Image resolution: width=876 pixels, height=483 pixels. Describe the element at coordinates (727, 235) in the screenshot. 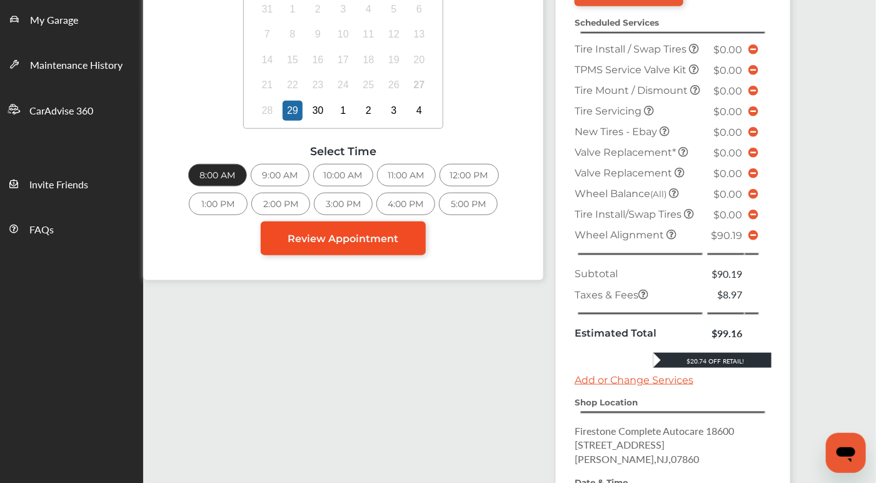

I see `span: $90.19` at that location.